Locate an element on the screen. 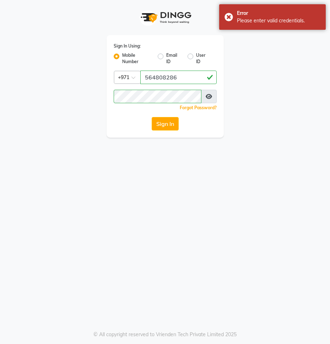 Image resolution: width=330 pixels, height=344 pixels. label: Sign In Using: is located at coordinates (127, 46).